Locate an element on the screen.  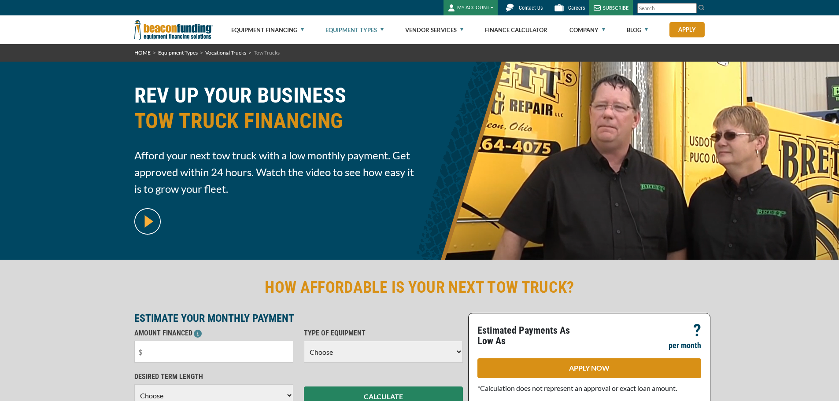
a: Apply is located at coordinates (687, 29).